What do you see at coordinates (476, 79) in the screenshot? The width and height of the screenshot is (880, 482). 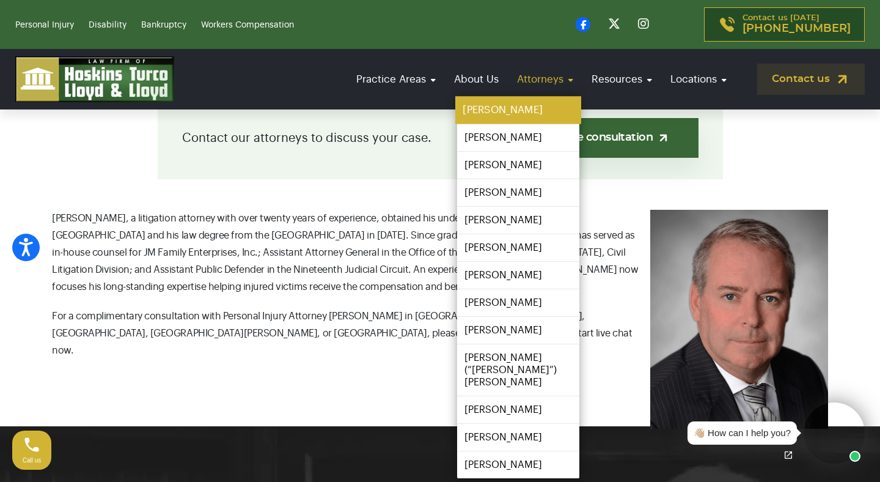 I see `a: About Us` at bounding box center [476, 79].